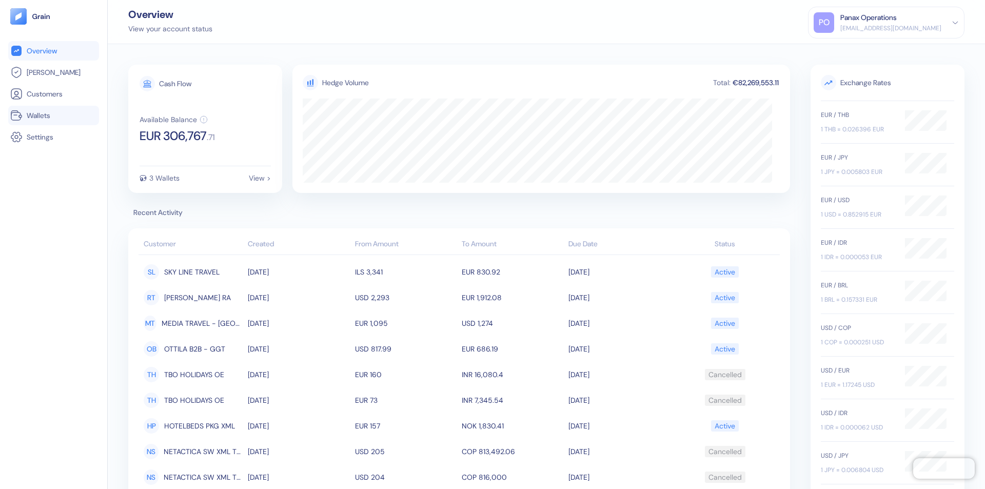 The height and width of the screenshot is (489, 985). I want to click on td: EUR 157, so click(406, 426).